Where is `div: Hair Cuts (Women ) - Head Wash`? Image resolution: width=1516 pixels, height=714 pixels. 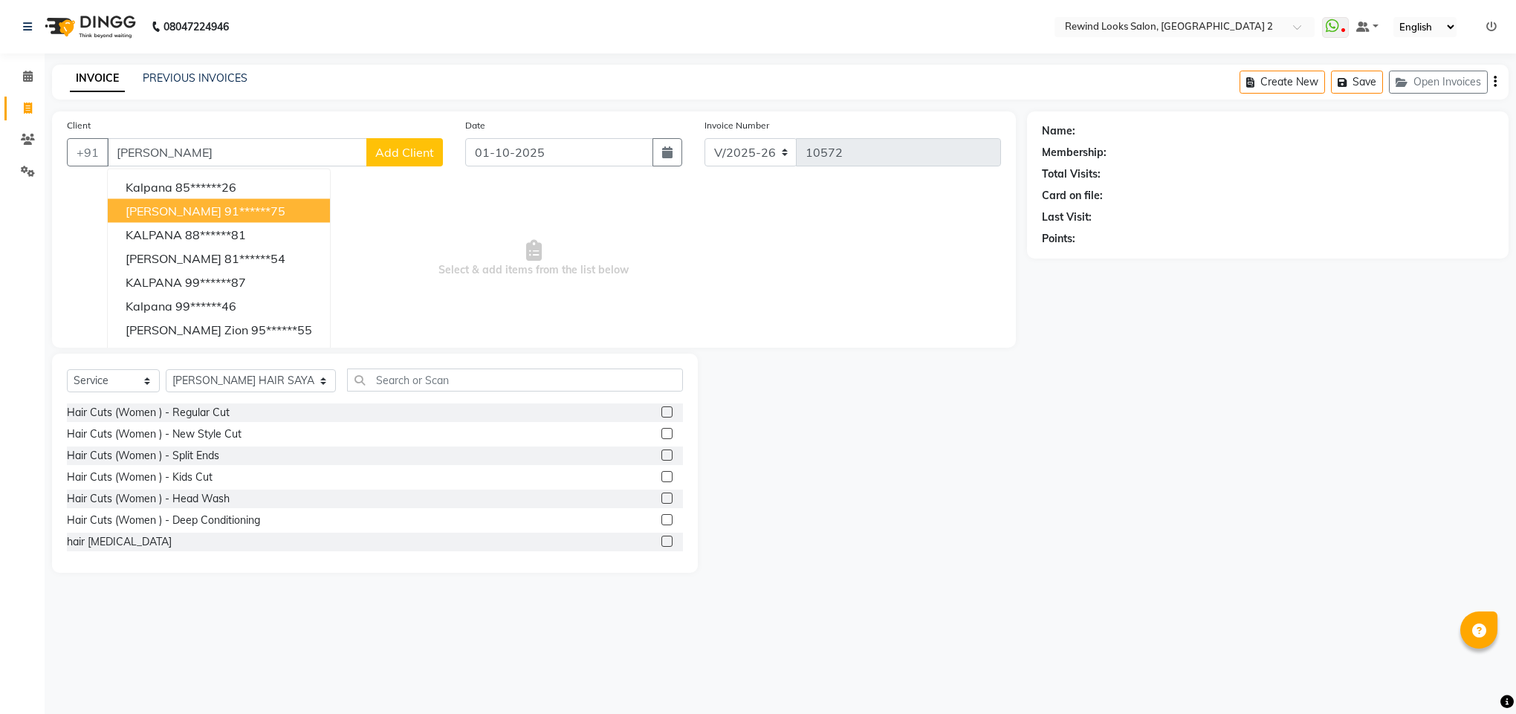
div: Hair Cuts (Women ) - Head Wash is located at coordinates (148, 499).